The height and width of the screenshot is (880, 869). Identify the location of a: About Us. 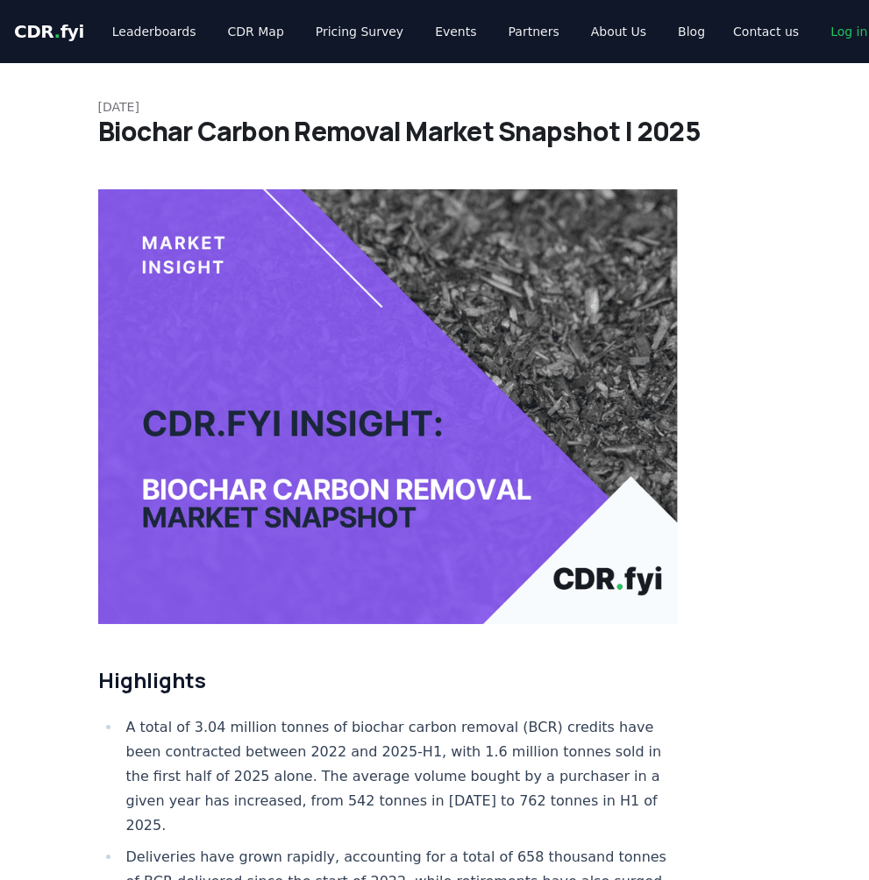
(618, 32).